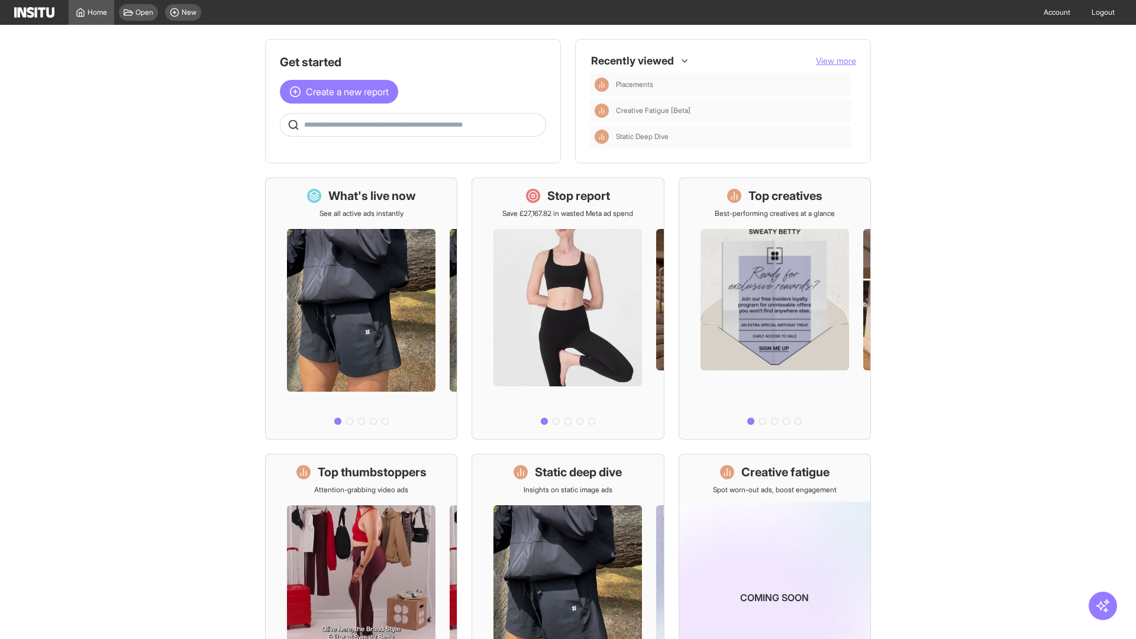  What do you see at coordinates (144, 12) in the screenshot?
I see `span: Open` at bounding box center [144, 12].